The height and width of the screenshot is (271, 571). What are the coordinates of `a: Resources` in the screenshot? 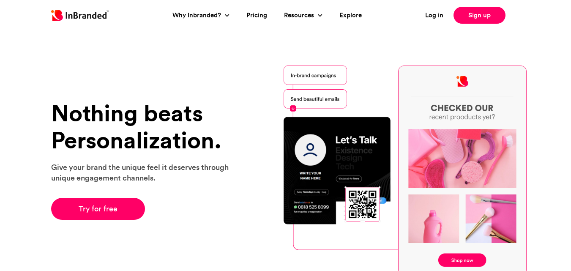 It's located at (300, 15).